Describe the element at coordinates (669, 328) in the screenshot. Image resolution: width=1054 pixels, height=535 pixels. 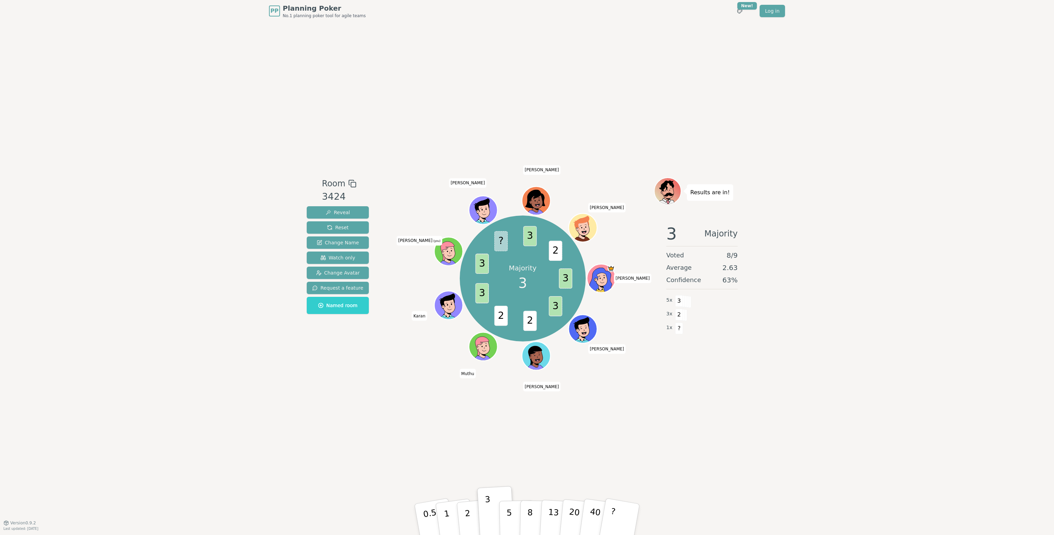
I see `span: 1 x` at that location.